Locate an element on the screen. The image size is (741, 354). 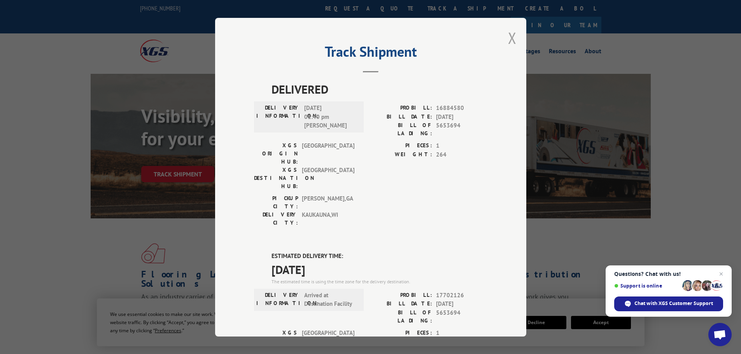
span: 264 is located at coordinates (462, 154).